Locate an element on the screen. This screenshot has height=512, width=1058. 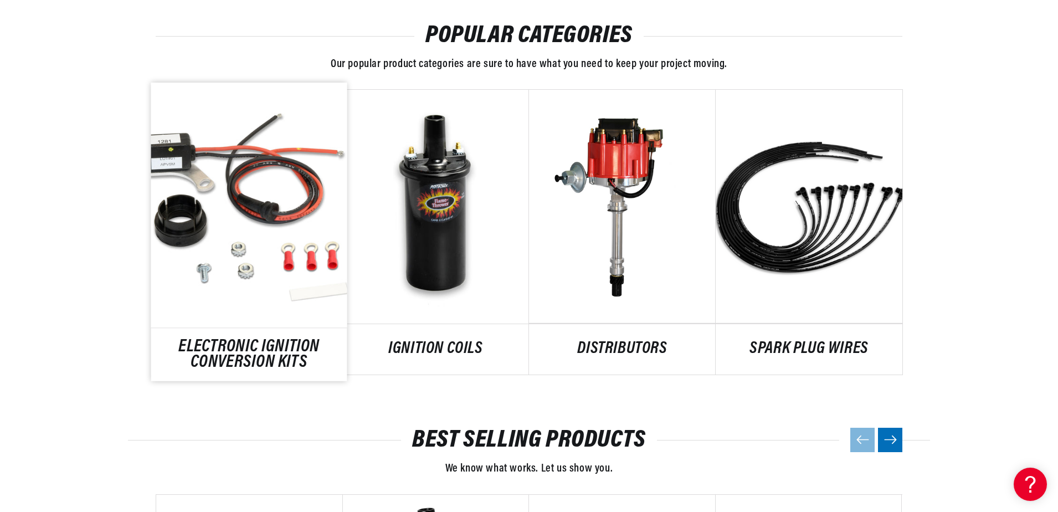
p: We know what works. Let us show you. is located at coordinates (529, 469).